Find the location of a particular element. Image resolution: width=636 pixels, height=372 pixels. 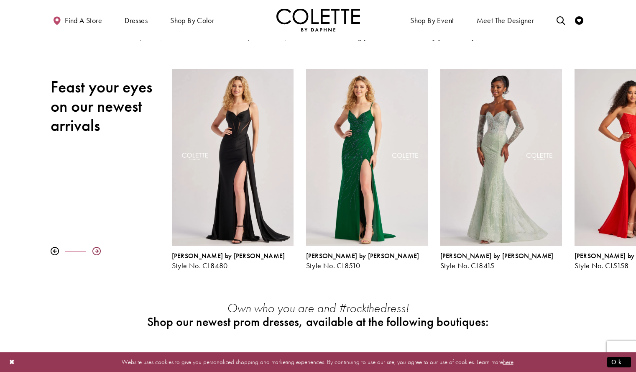

span: Style No. CL8415 is located at coordinates (468, 265).